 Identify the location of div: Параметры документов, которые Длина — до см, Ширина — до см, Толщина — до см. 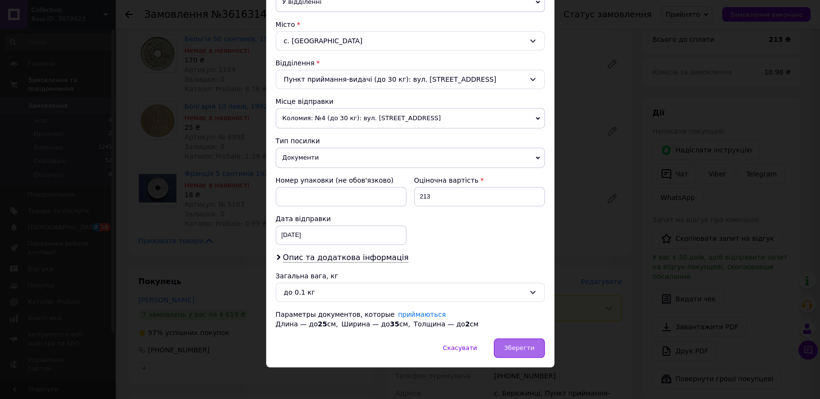
(410, 319).